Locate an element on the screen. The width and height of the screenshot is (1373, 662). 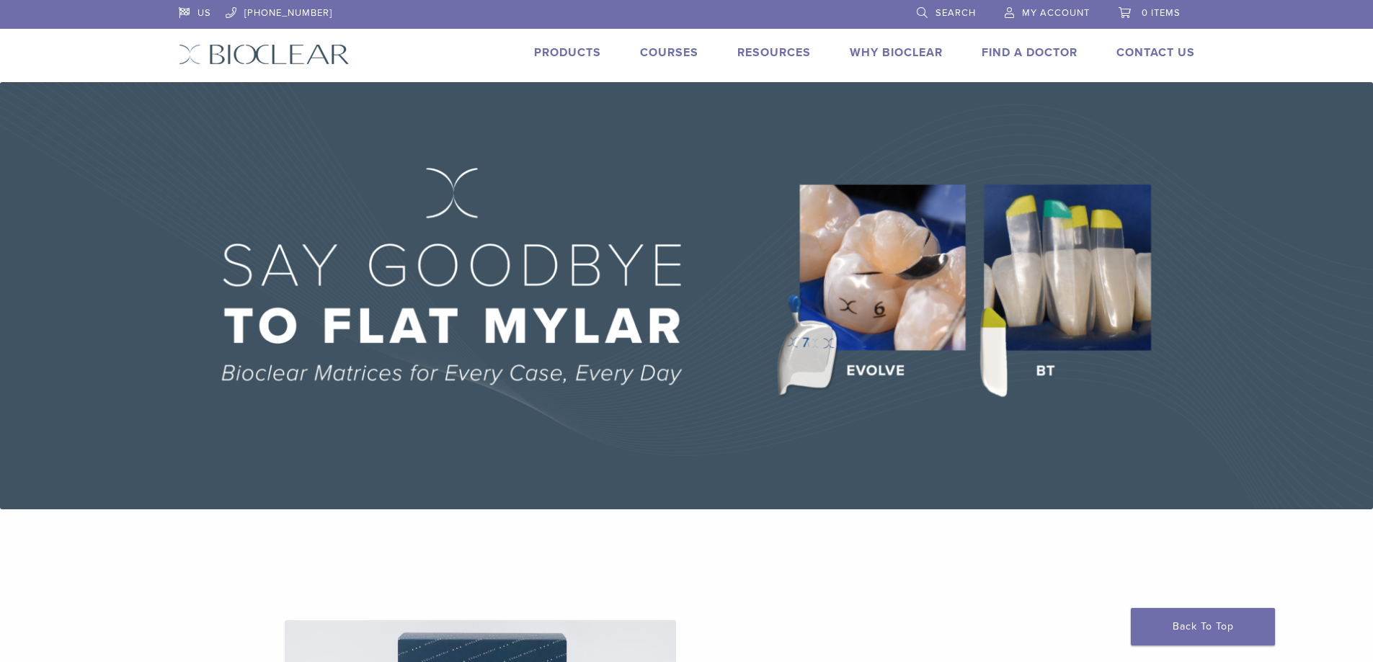
a: Contact Us is located at coordinates (1155, 53).